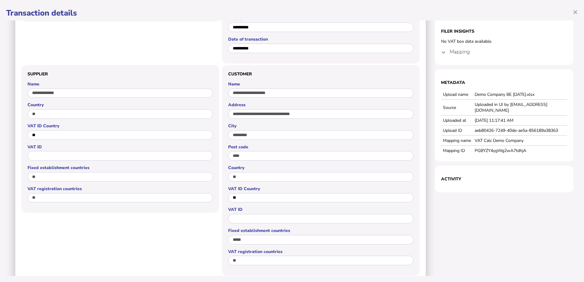  Describe the element at coordinates (320, 74) in the screenshot. I see `h3: Customer` at that location.